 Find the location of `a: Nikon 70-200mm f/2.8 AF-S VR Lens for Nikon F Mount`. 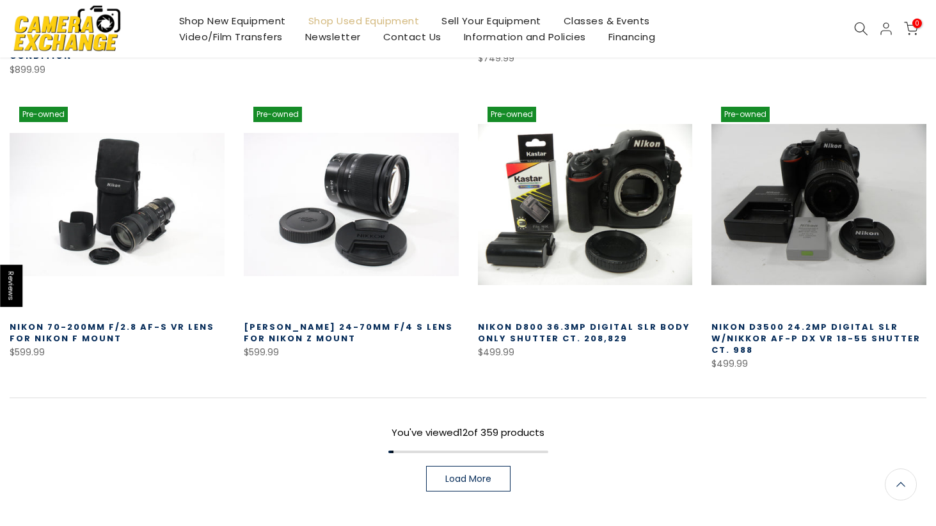

a: Nikon 70-200mm f/2.8 AF-S VR Lens for Nikon F Mount is located at coordinates (112, 333).